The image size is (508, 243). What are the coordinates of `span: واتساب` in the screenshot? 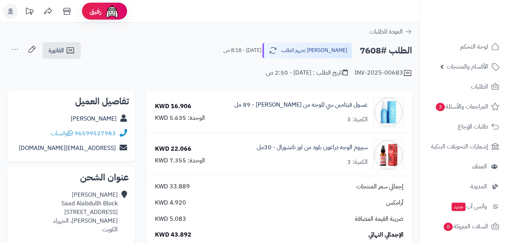 It's located at (62, 133).